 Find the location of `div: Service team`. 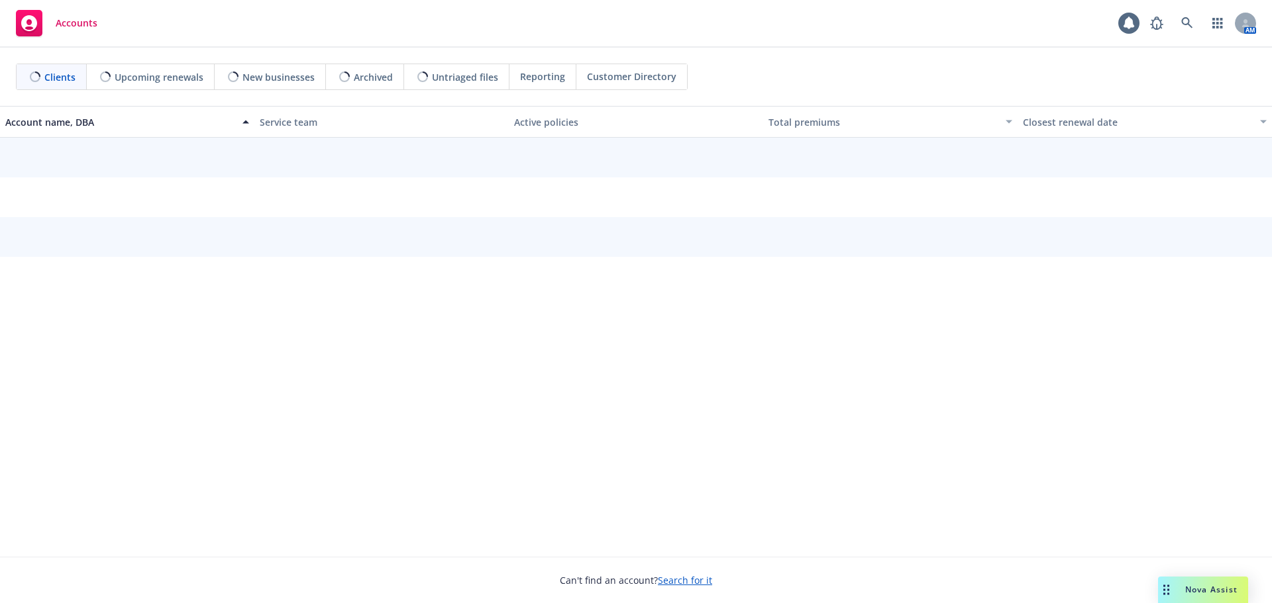

div: Service team is located at coordinates (382, 122).